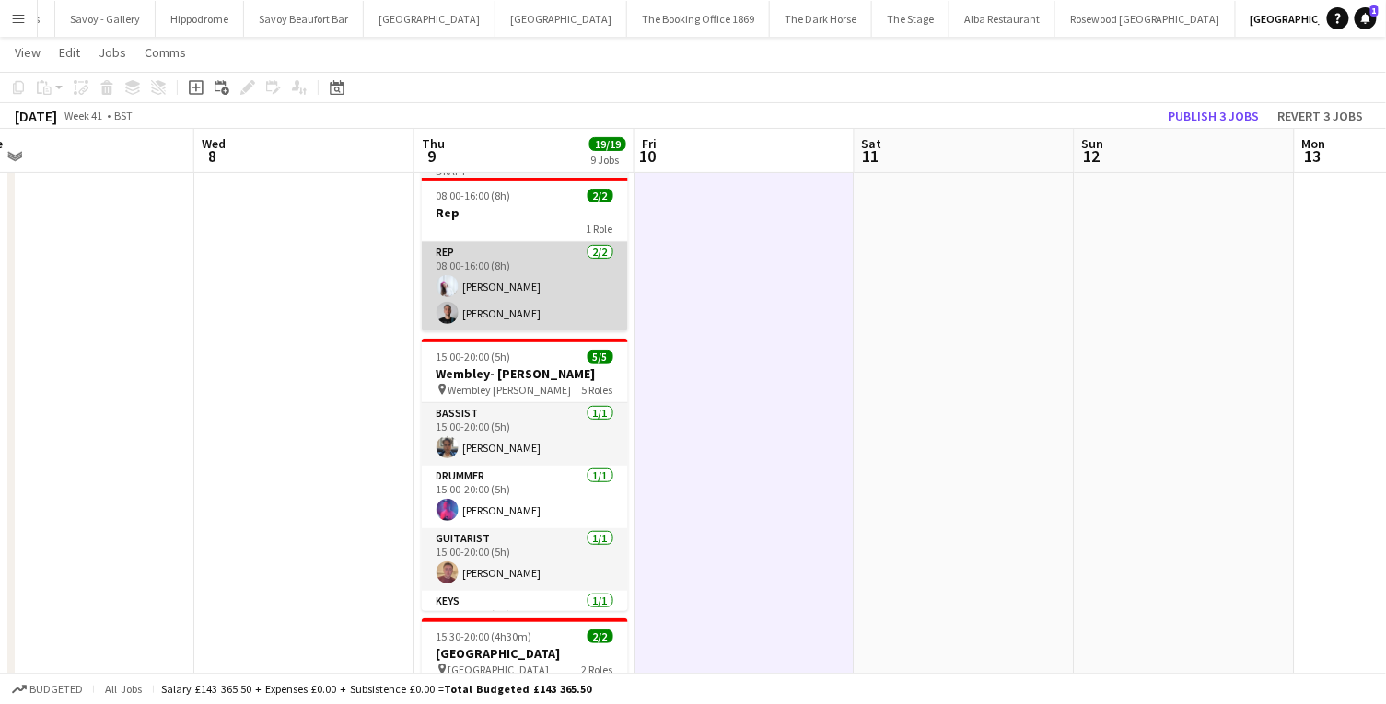 The width and height of the screenshot is (1386, 704). I want to click on span: 1 Role, so click(599, 228).